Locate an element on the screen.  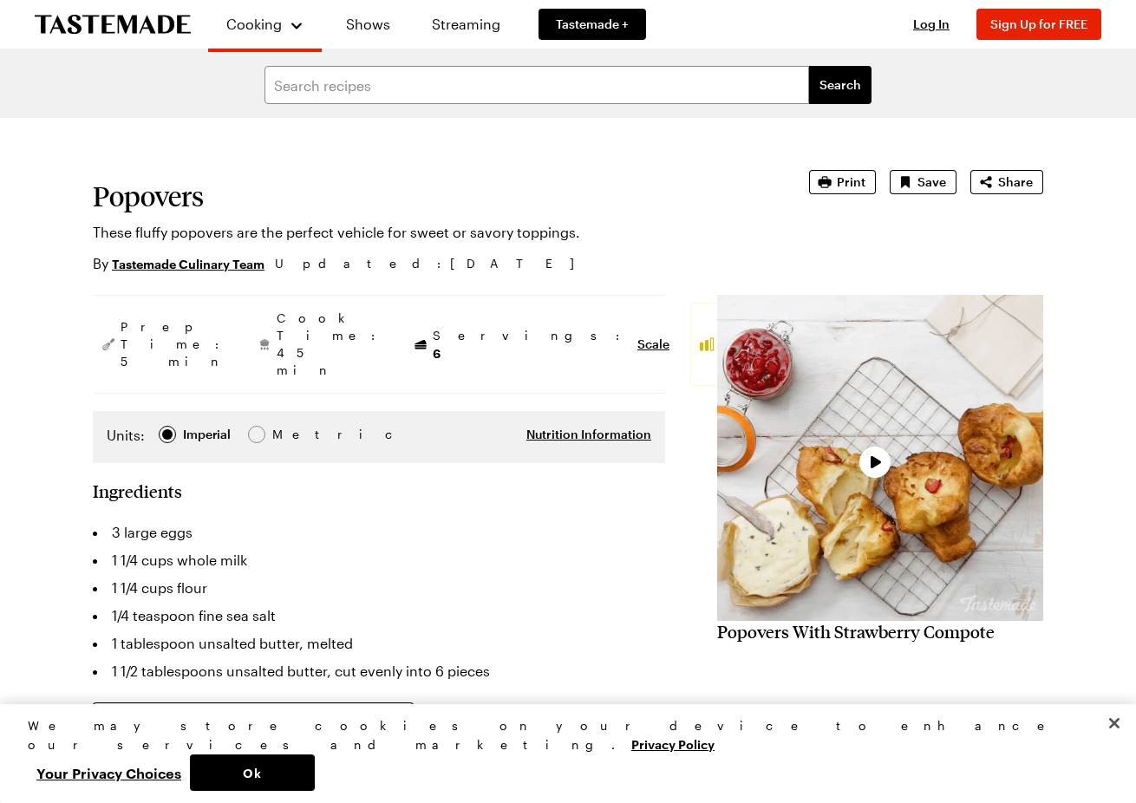
span: Save is located at coordinates (931, 182).